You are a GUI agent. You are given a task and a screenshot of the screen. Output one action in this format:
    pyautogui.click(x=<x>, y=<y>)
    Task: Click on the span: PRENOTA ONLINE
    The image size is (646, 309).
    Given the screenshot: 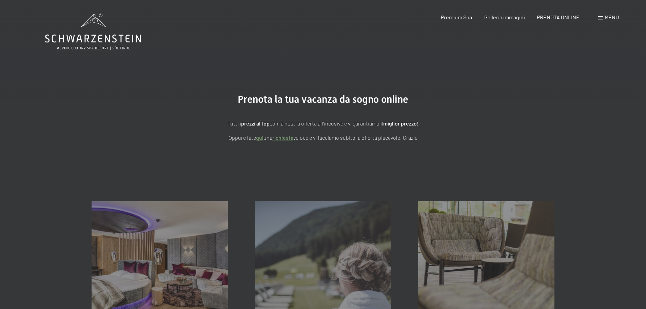 What is the action you would take?
    pyautogui.click(x=558, y=17)
    